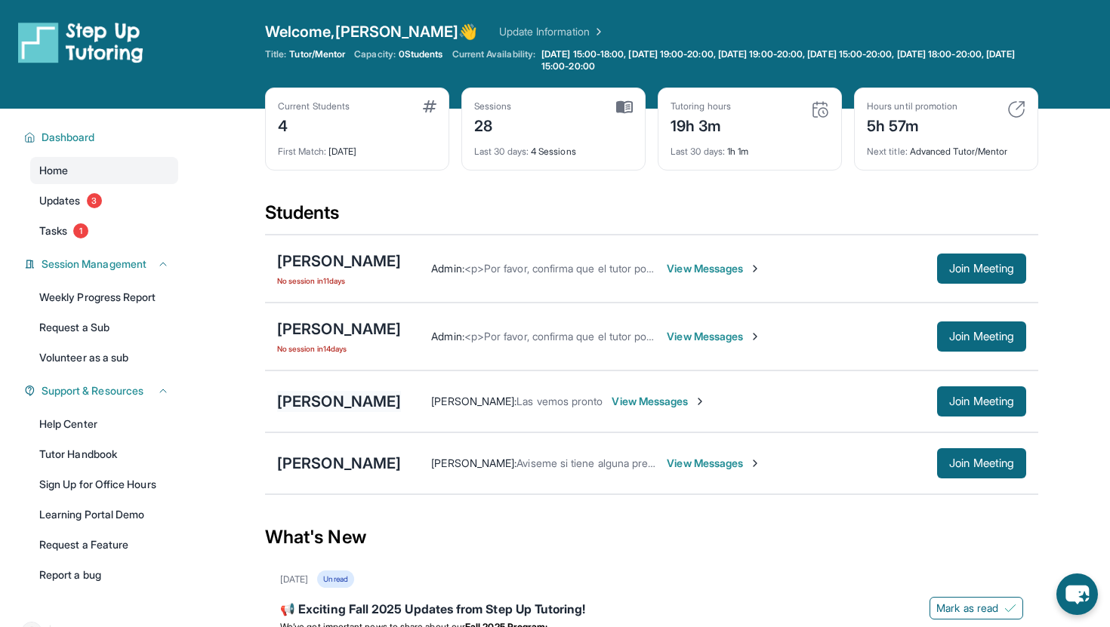  Describe the element at coordinates (552, 32) in the screenshot. I see `a: Update Information` at that location.